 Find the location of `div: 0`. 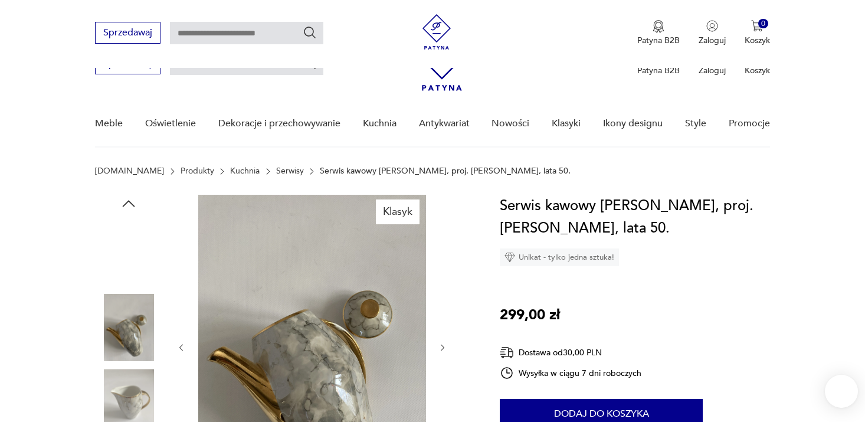

div: 0 is located at coordinates (763, 24).